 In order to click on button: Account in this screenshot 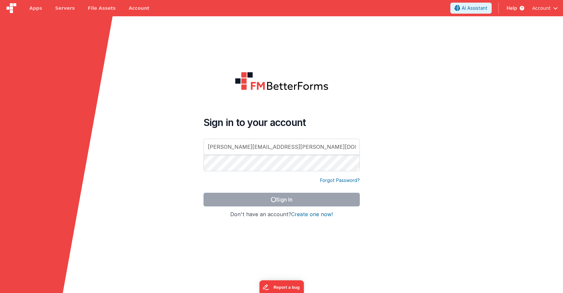, I will do `click(545, 8)`.